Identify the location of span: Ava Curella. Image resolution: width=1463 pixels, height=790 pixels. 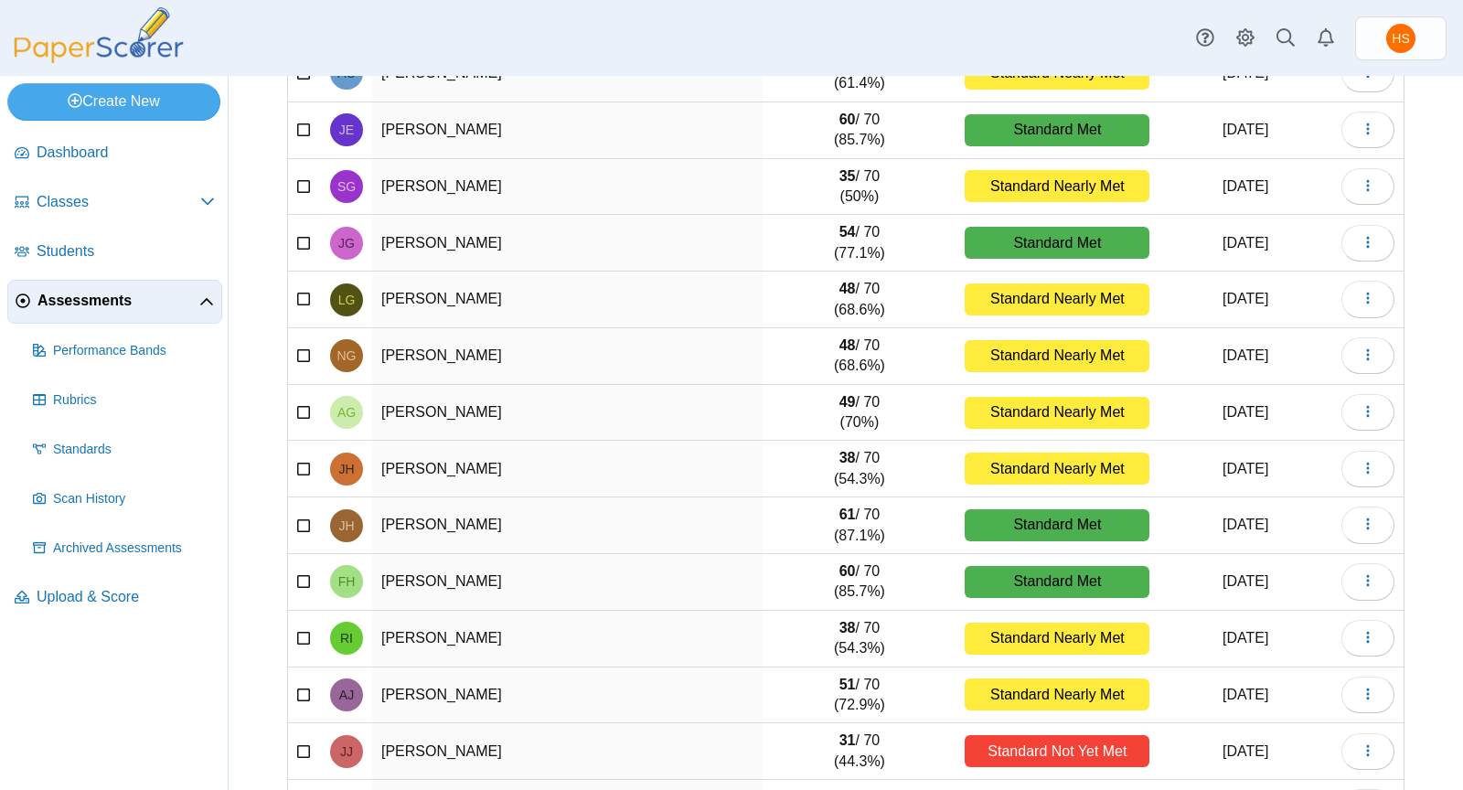
(346, 73).